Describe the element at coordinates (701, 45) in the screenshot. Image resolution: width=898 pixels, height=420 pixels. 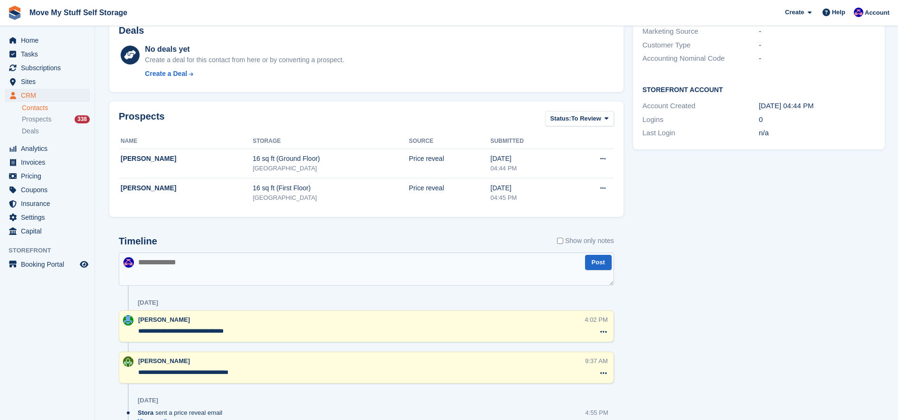
I see `div: Customer Type` at that location.